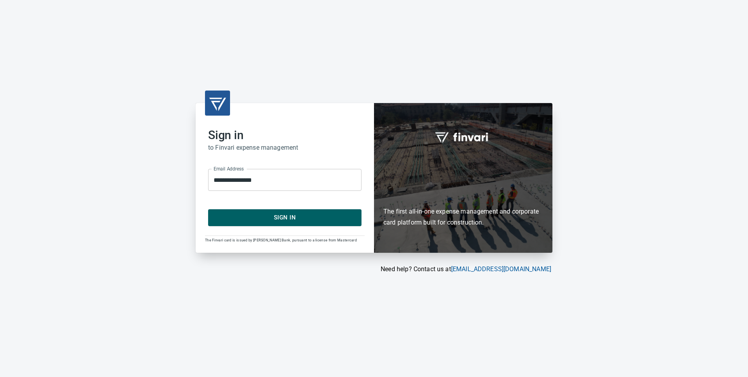 This screenshot has height=377, width=748. I want to click on p: Need help? Contact us at, so click(373, 269).